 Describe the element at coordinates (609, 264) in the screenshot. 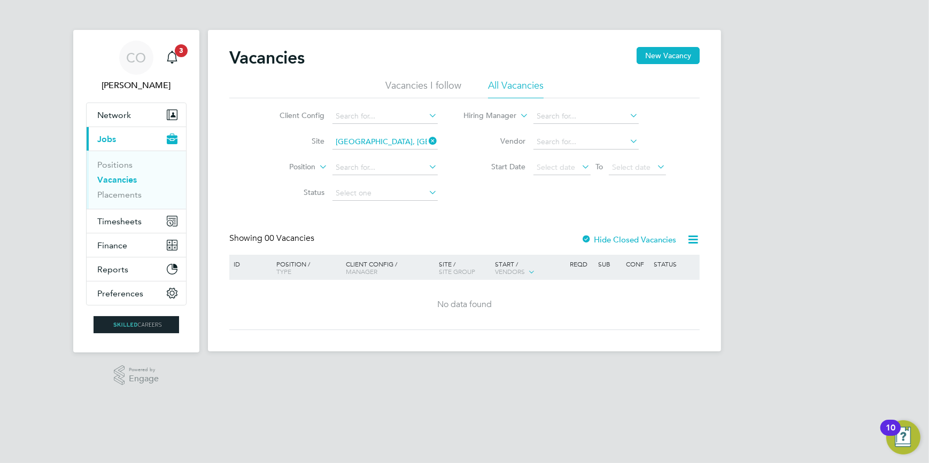

I see `div: Sub` at that location.